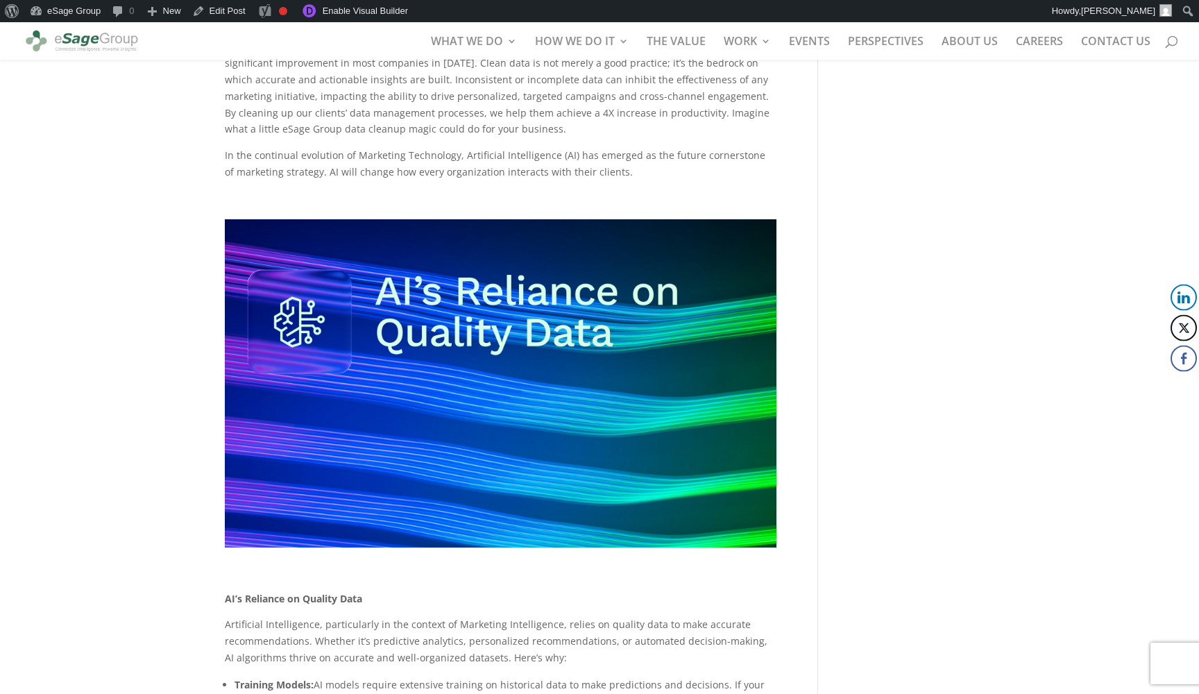 The image size is (1199, 694). What do you see at coordinates (1116, 48) in the screenshot?
I see `a: CONTACT US` at bounding box center [1116, 48].